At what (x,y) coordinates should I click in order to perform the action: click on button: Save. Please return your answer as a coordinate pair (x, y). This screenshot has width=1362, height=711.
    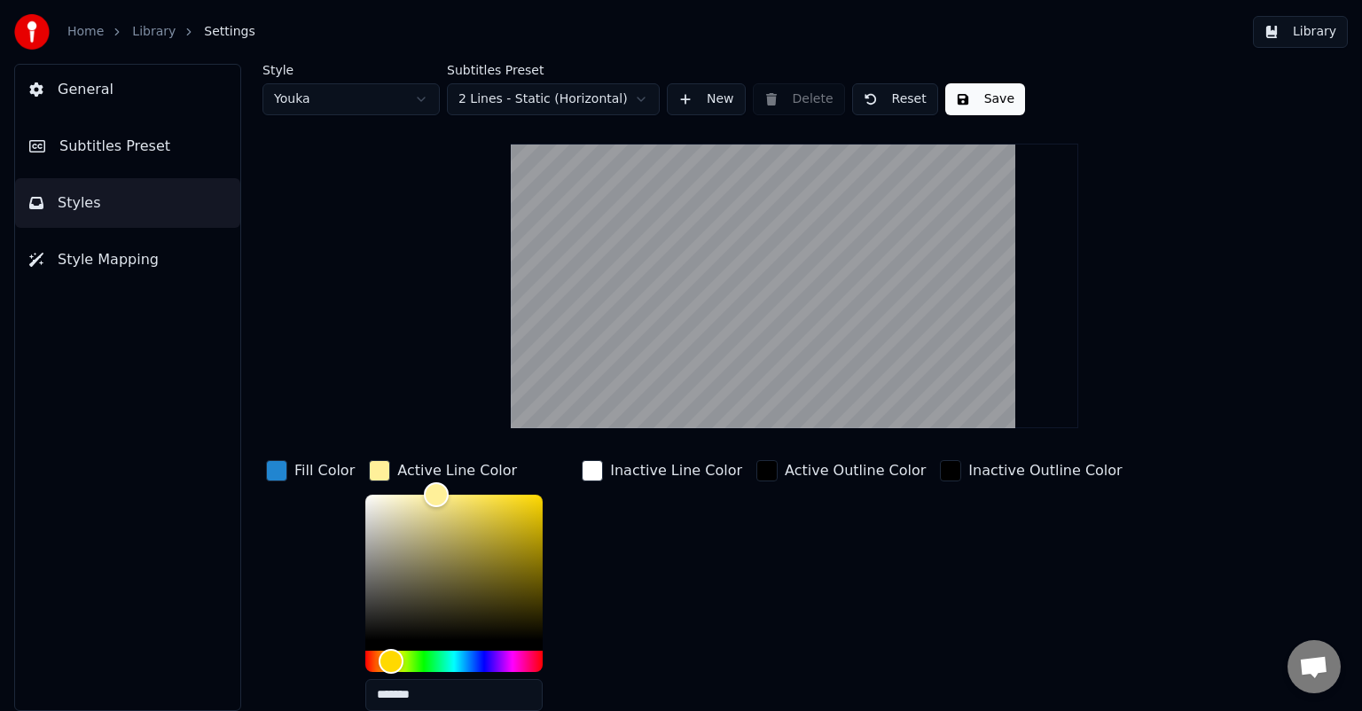
    Looking at the image, I should click on (985, 99).